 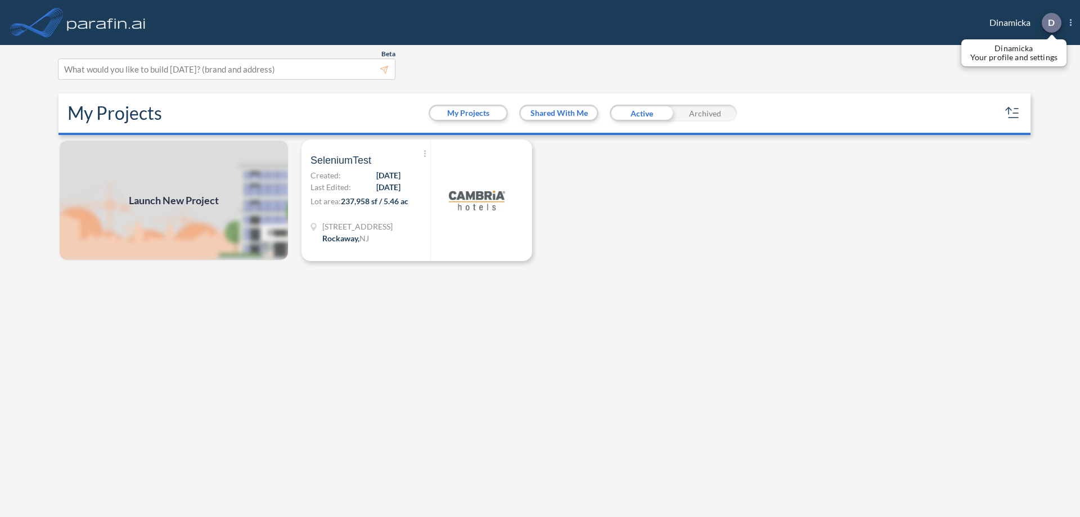 I want to click on span: Created:, so click(x=326, y=175).